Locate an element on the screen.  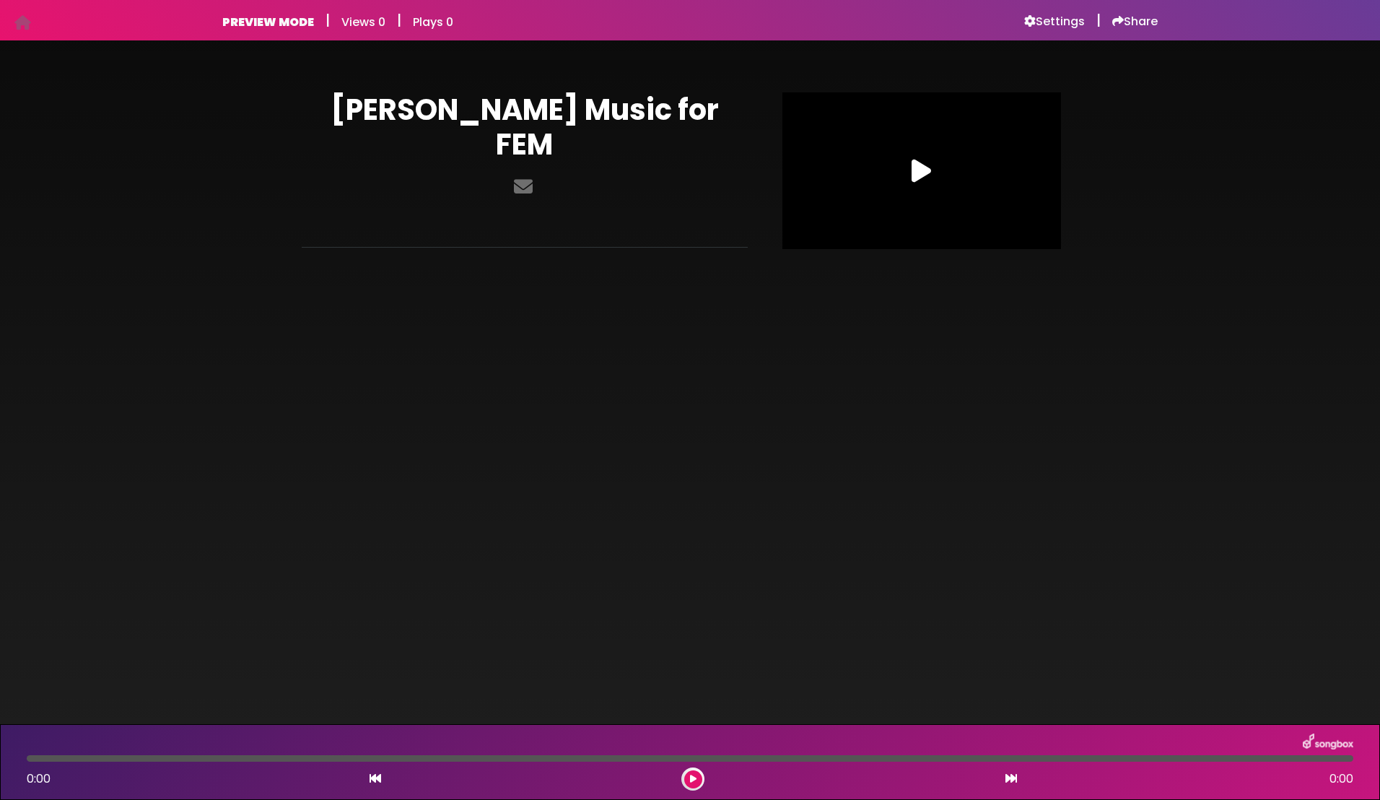
h6: Views 0 is located at coordinates (363, 22).